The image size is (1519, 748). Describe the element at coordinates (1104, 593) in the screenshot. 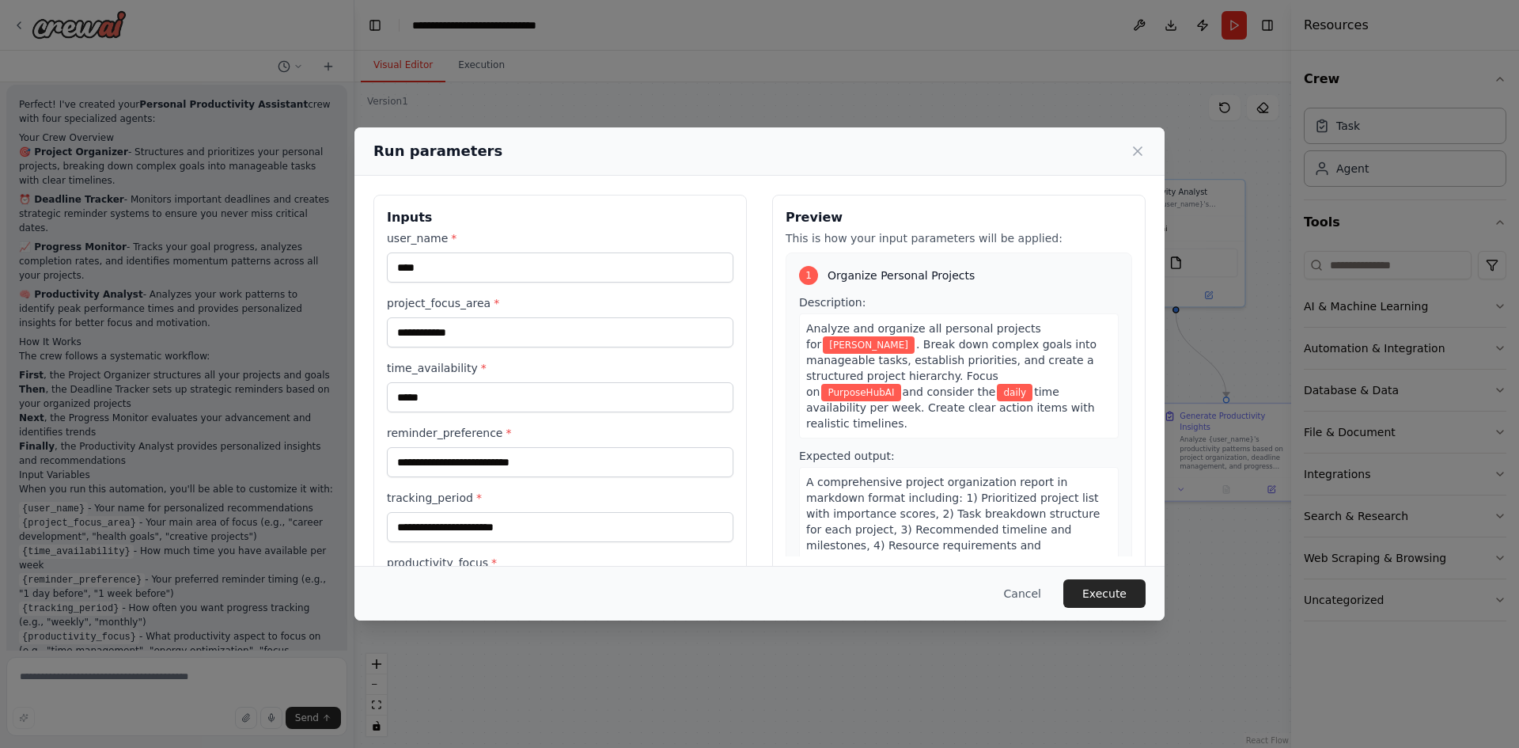

I see `button: Execute` at that location.